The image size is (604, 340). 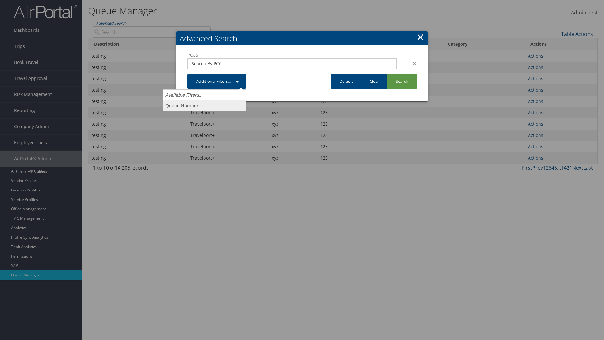 What do you see at coordinates (374, 81) in the screenshot?
I see `a: Clear` at bounding box center [374, 81].